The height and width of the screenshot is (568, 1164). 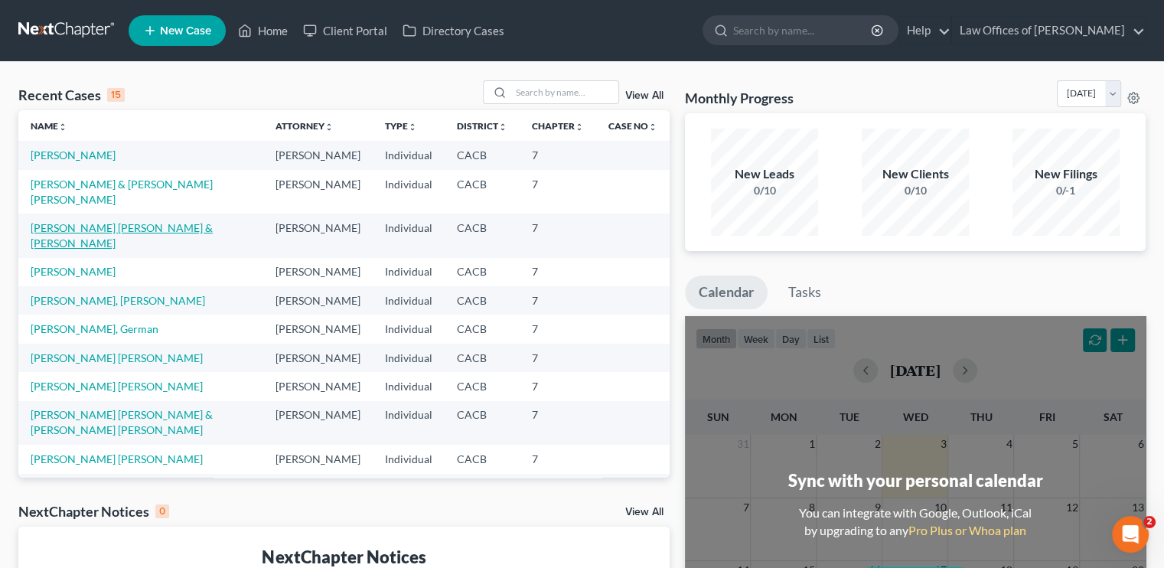 I want to click on a: Tasks, so click(x=804, y=292).